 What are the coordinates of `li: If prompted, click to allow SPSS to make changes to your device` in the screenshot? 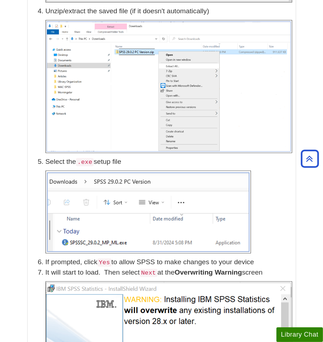 It's located at (169, 262).